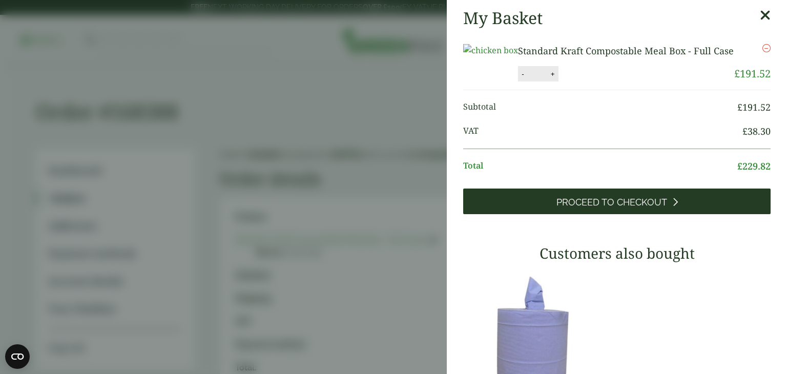 The height and width of the screenshot is (374, 787). Describe the element at coordinates (600, 166) in the screenshot. I see `span: Total` at that location.